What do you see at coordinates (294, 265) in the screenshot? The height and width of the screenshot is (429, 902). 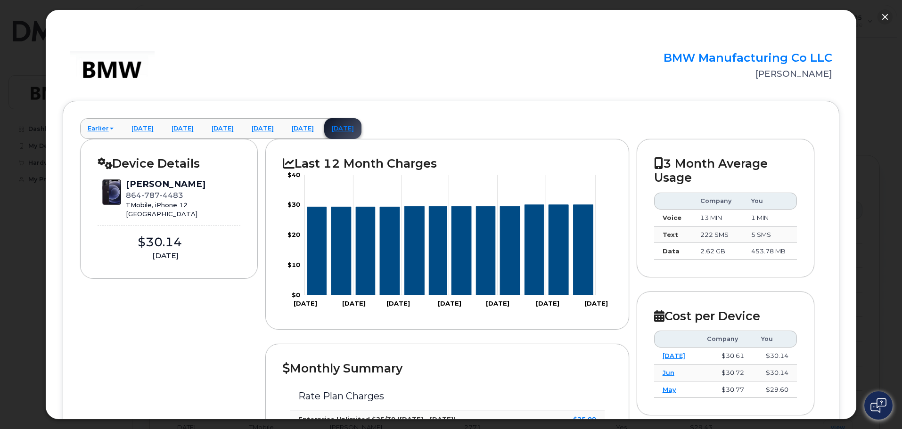 I see `tspan: $10` at bounding box center [294, 265].